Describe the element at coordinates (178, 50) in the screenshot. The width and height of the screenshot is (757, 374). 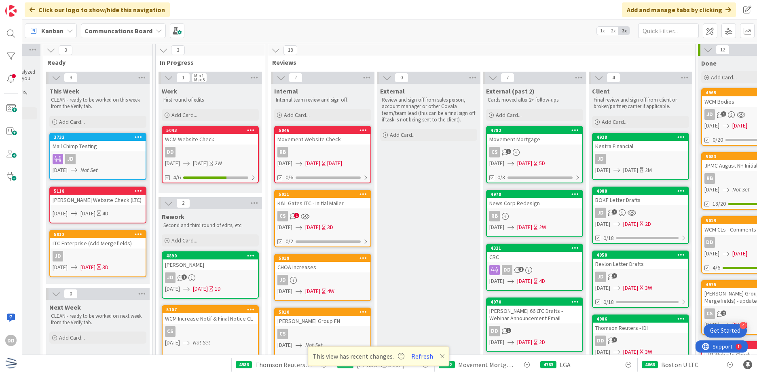
I see `span: 3` at that location.